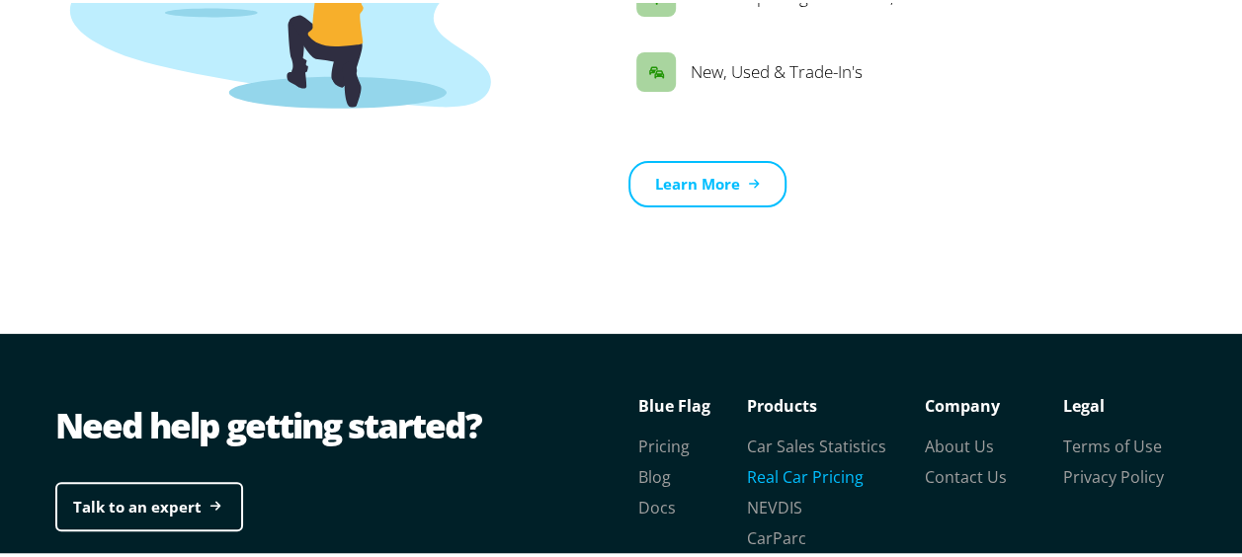 This screenshot has width=1242, height=557. What do you see at coordinates (1132, 403) in the screenshot?
I see `p: Legal` at bounding box center [1132, 403].